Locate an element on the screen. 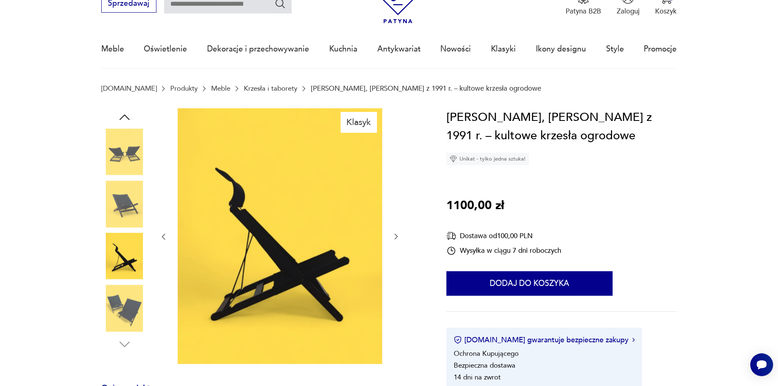 This screenshot has height=386, width=778. img: Ikona strzałki w prawo is located at coordinates (633, 340).